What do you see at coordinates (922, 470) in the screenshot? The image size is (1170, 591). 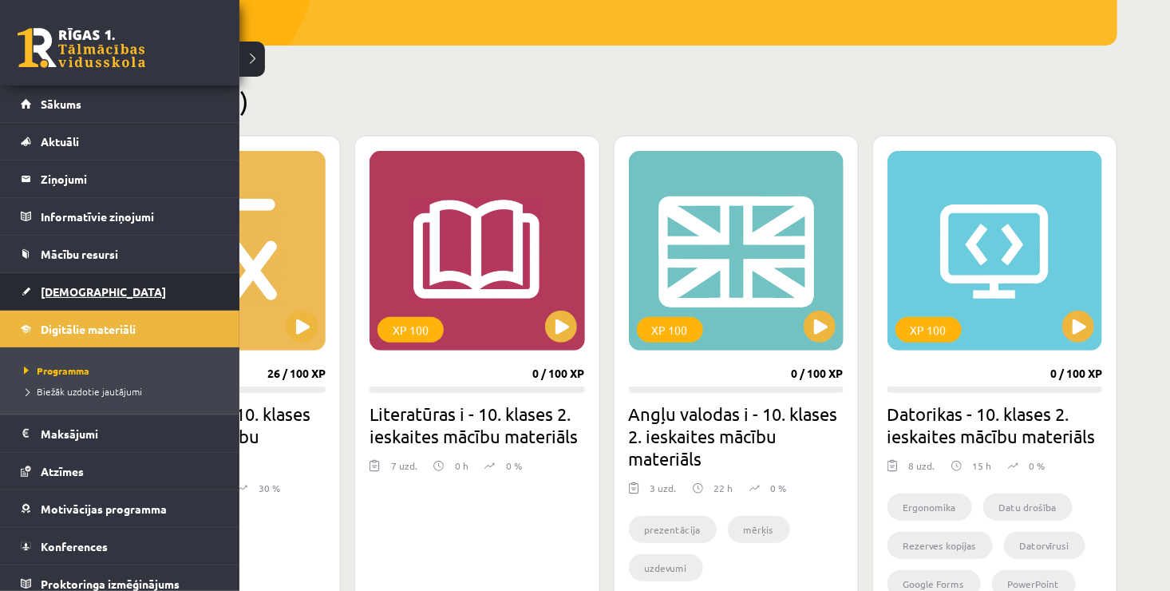 I see `div: 8 uzd.` at bounding box center [922, 470].